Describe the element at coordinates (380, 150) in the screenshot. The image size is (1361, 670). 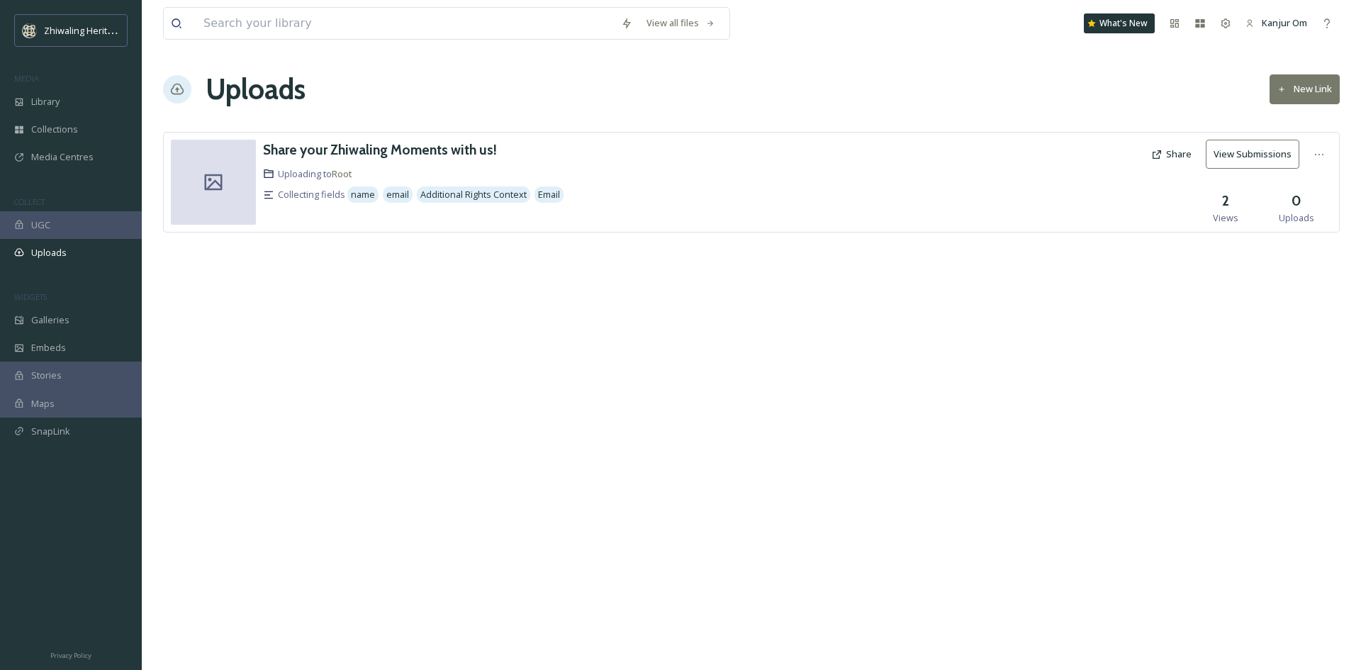
I see `h3: Share your Zhiwaling Moments with us!` at that location.